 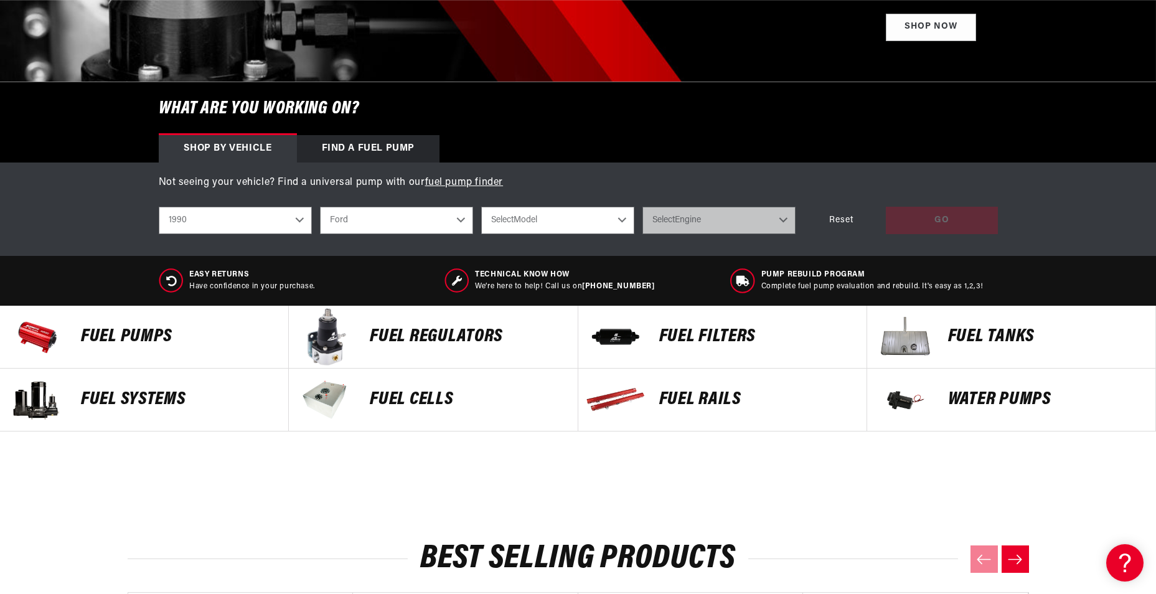 I want to click on img: FUEL Cells, so click(x=326, y=400).